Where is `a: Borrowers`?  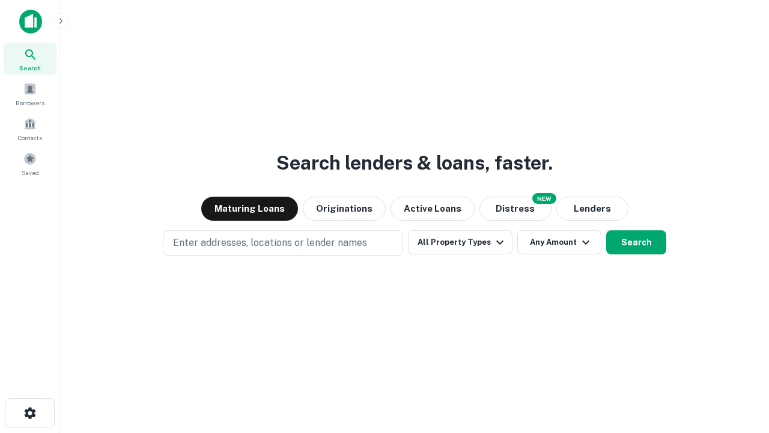
a: Borrowers is located at coordinates (30, 94).